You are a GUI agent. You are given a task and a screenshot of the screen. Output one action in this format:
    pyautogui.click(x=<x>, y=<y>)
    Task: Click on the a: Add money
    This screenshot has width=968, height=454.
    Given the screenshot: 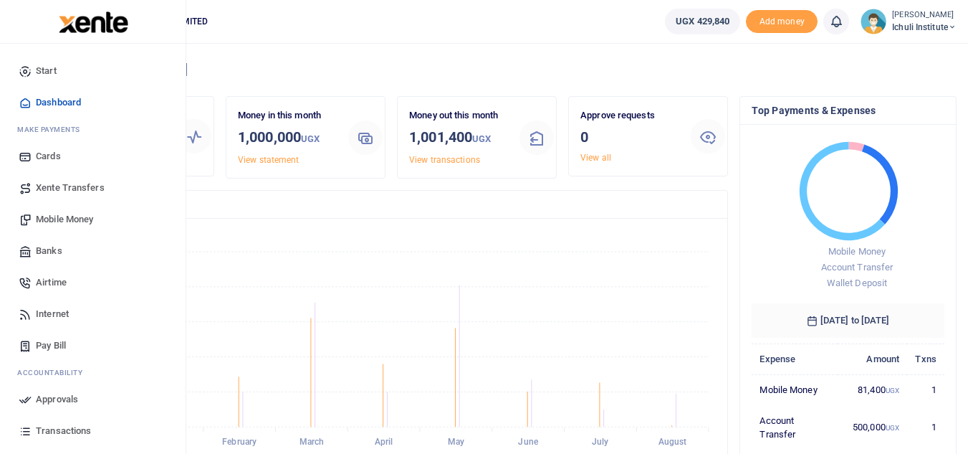 What is the action you would take?
    pyautogui.click(x=782, y=20)
    